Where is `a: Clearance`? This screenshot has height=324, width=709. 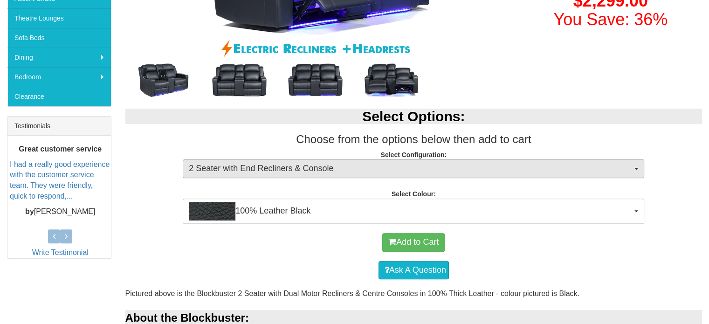 a: Clearance is located at coordinates (59, 97).